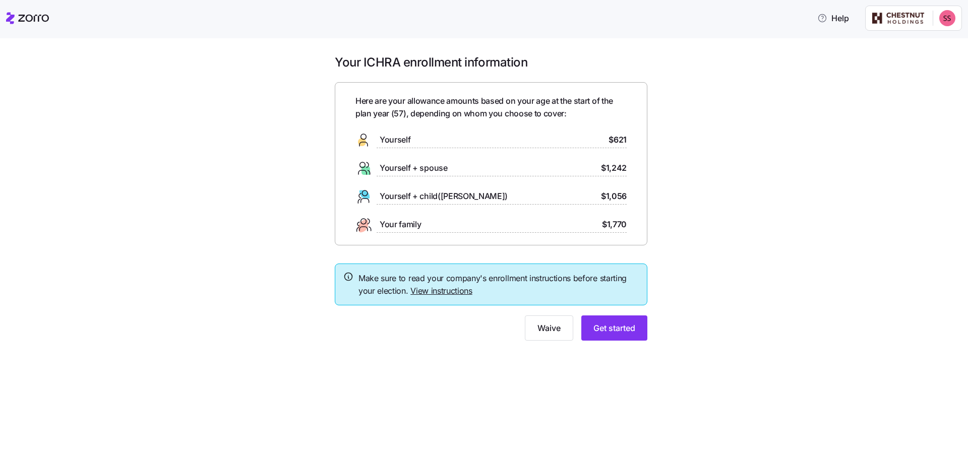 The width and height of the screenshot is (968, 459). What do you see at coordinates (614, 168) in the screenshot?
I see `span: $1,242` at bounding box center [614, 168].